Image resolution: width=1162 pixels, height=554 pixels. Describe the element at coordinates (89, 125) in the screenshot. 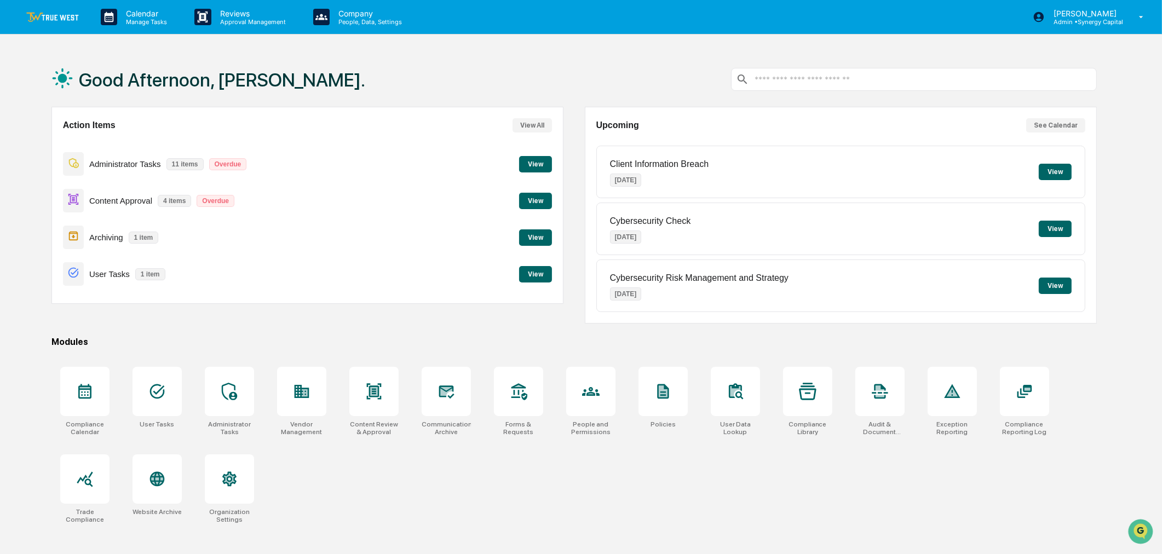

I see `h2: Action Items` at that location.